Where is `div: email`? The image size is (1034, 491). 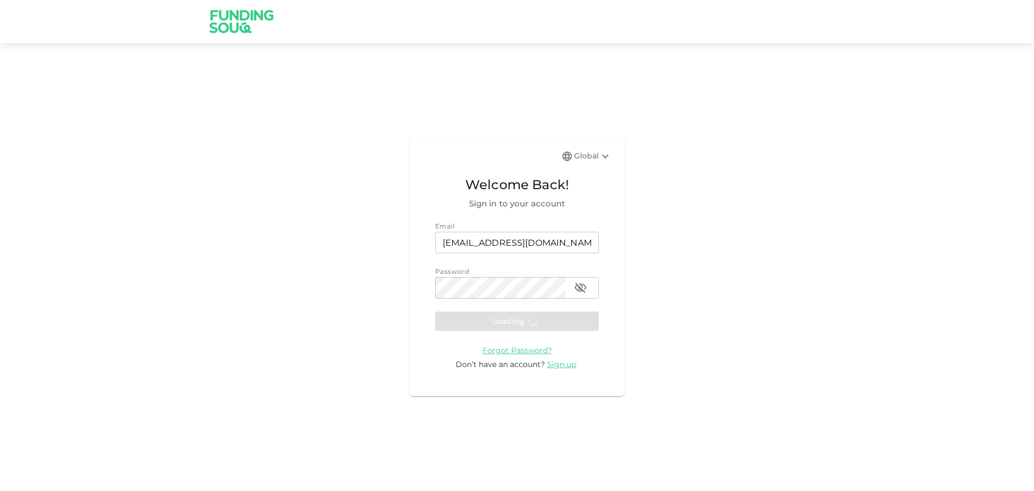 div: email is located at coordinates (517, 242).